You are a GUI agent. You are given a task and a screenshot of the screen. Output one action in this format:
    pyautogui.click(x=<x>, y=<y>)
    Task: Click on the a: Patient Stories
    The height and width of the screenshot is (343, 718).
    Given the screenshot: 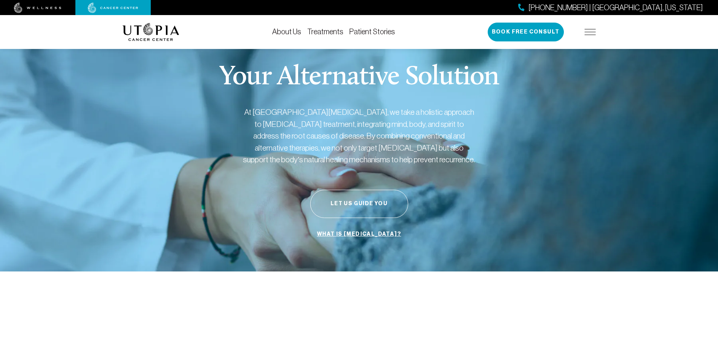 What is the action you would take?
    pyautogui.click(x=372, y=32)
    